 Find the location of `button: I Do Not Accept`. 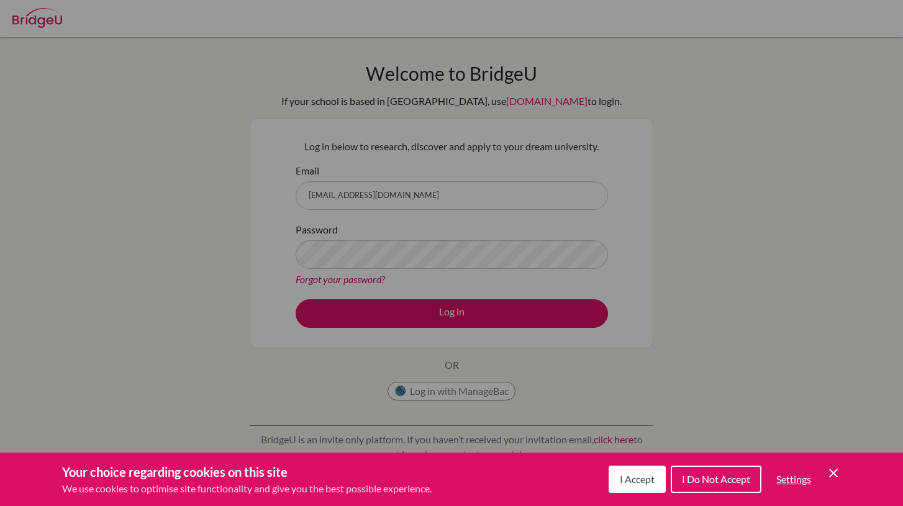

button: I Do Not Accept is located at coordinates (716, 480).